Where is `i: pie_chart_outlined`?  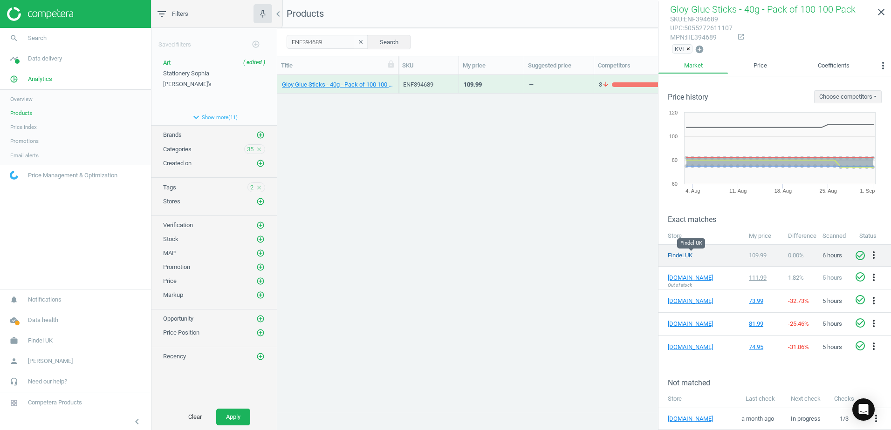
i: pie_chart_outlined is located at coordinates (14, 79).